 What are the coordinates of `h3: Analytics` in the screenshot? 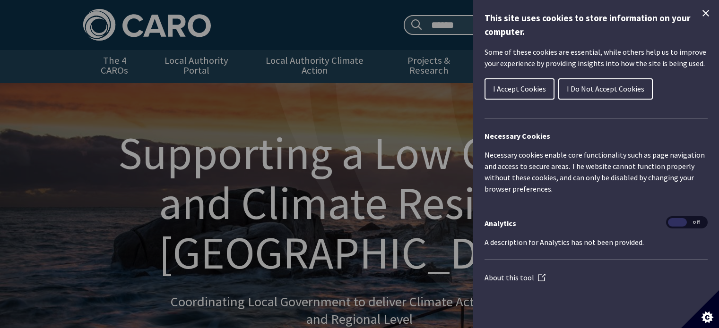 It's located at (596, 224).